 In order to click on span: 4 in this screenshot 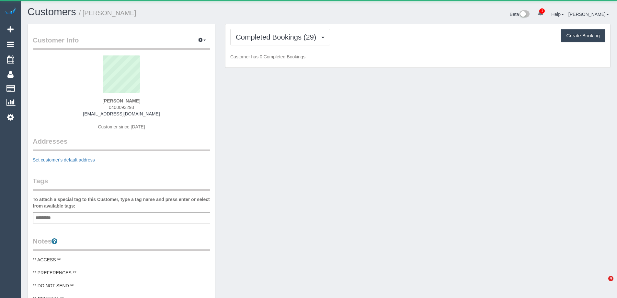, I will do `click(611, 278)`.